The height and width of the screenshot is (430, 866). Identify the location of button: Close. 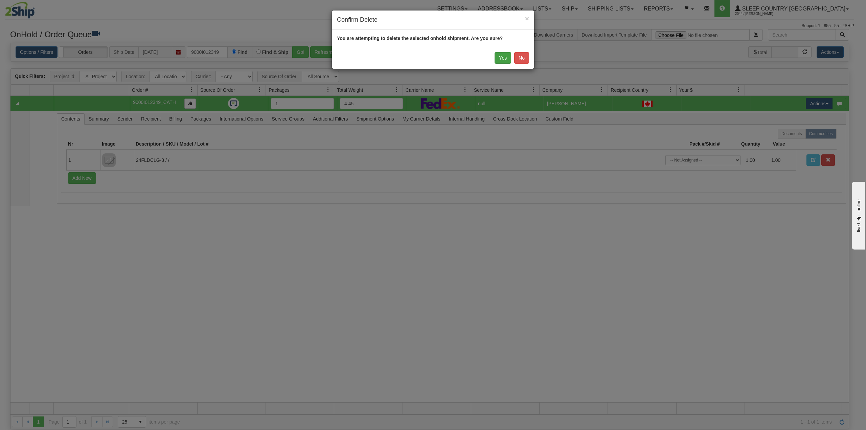
(527, 18).